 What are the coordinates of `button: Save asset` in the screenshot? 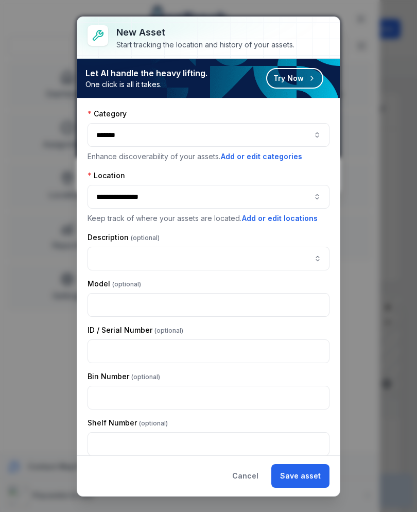 It's located at (300, 476).